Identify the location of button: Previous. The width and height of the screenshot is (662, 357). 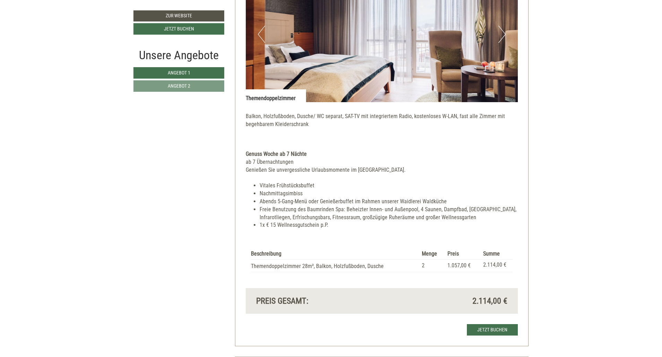
(261, 34).